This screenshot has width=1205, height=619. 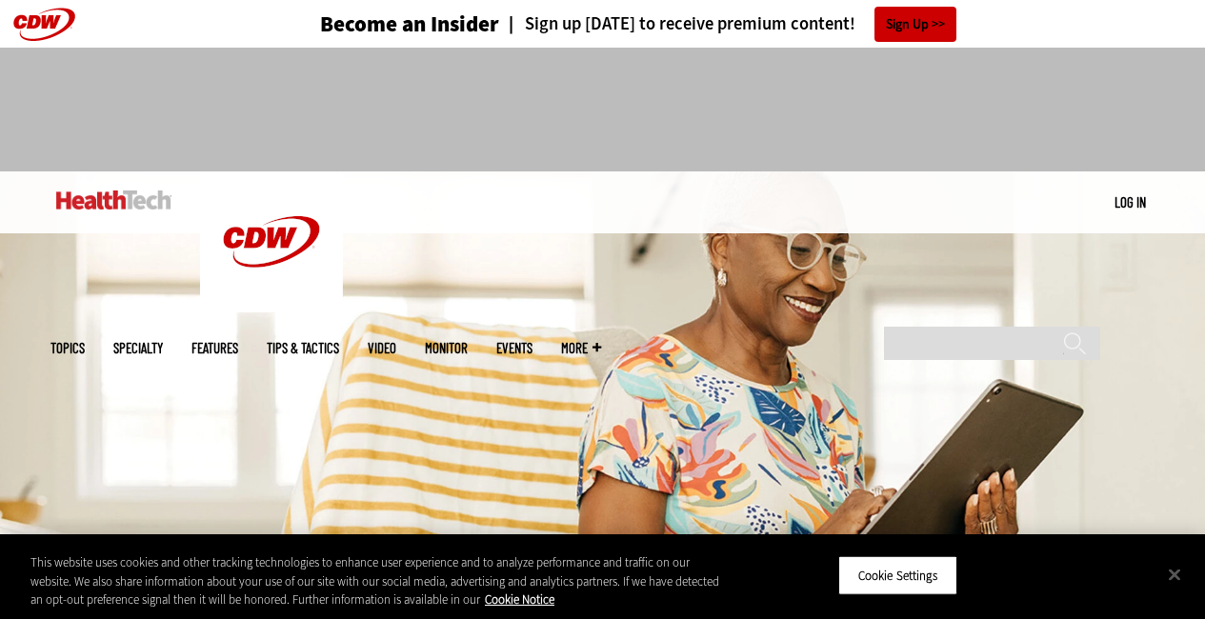 I want to click on a: Sign Up, so click(x=916, y=24).